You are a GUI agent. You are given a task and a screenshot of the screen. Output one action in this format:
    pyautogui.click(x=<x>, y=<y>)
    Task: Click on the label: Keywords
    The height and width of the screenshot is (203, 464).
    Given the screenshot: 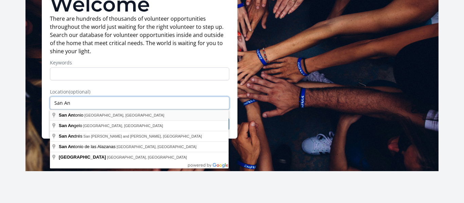 What is the action you would take?
    pyautogui.click(x=140, y=63)
    